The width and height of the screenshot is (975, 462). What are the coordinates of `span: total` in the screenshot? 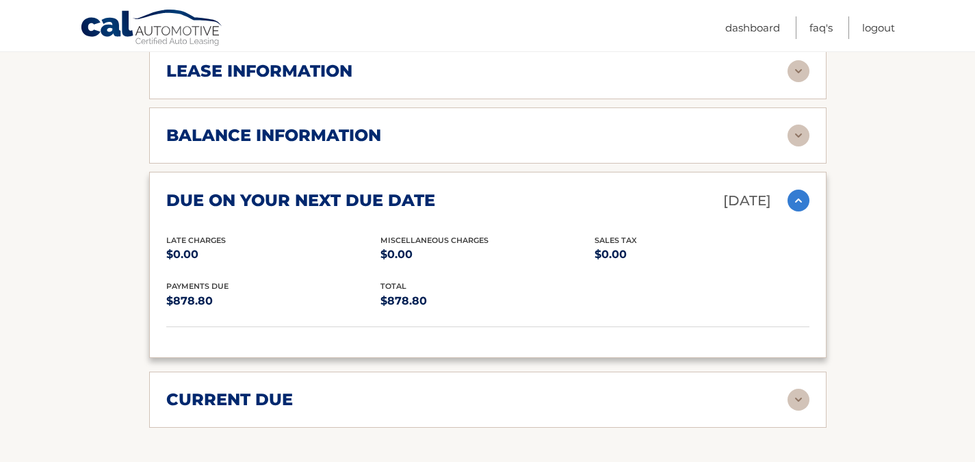 It's located at (393, 286).